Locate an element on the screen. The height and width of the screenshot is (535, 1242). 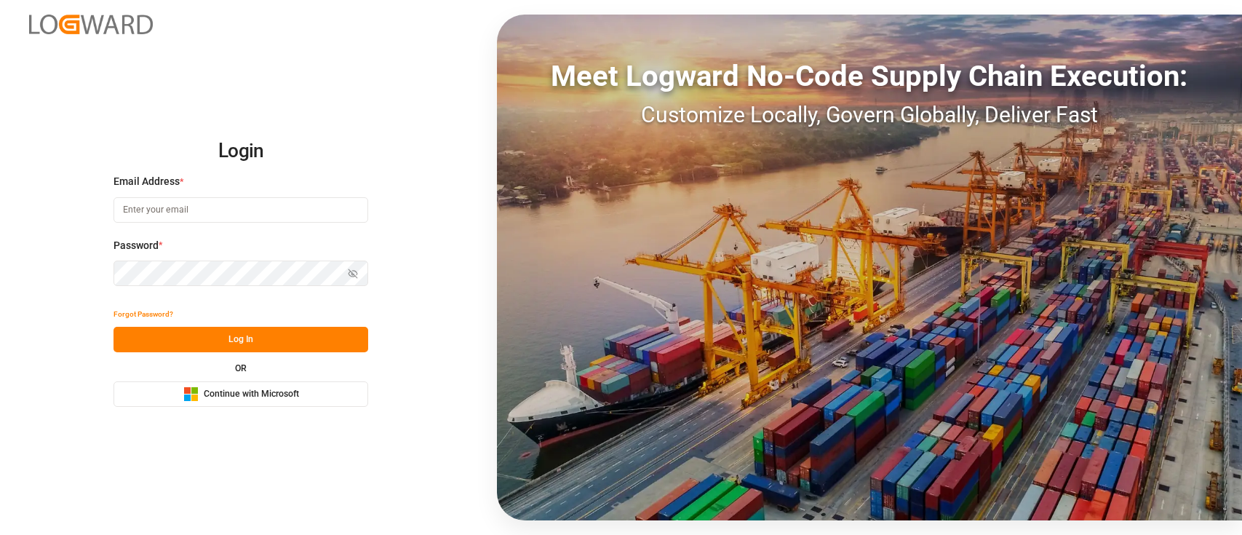
div: Meet Logward No-Code Supply Chain Execution: is located at coordinates (870, 76).